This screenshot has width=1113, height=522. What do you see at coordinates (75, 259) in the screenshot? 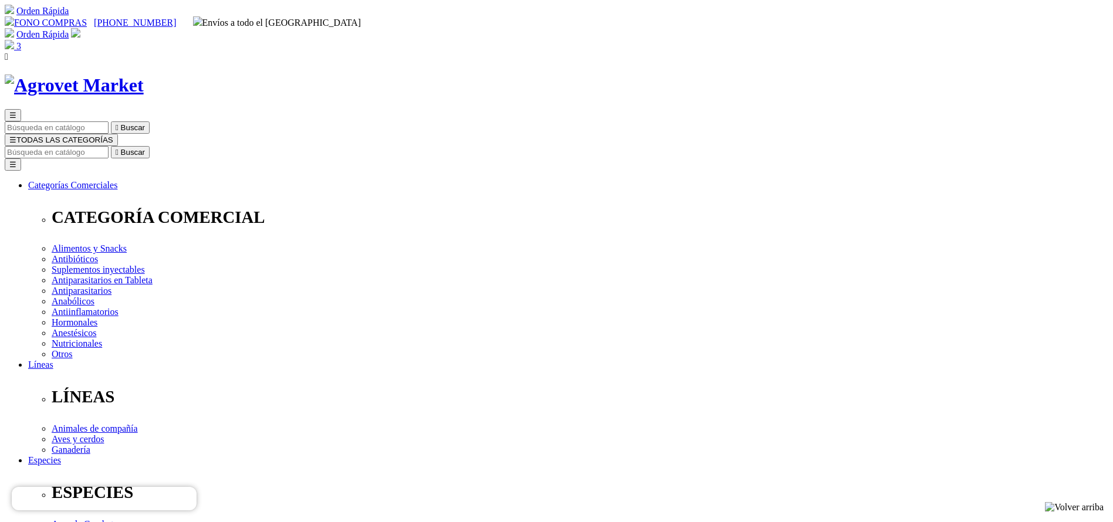
I see `span: Antibióticos` at bounding box center [75, 259].